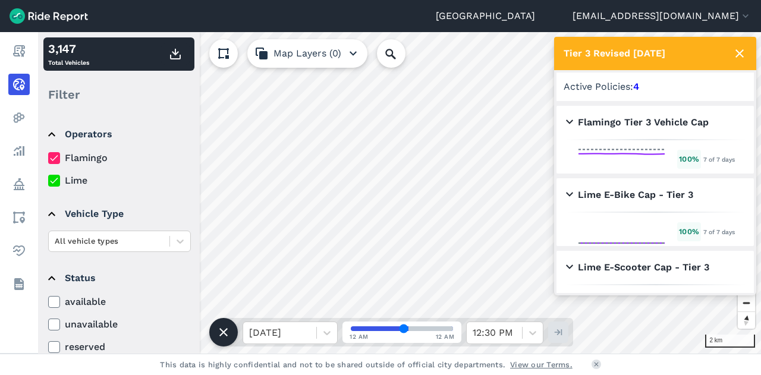 This screenshot has width=761, height=375. I want to click on div: 2 km, so click(730, 341).